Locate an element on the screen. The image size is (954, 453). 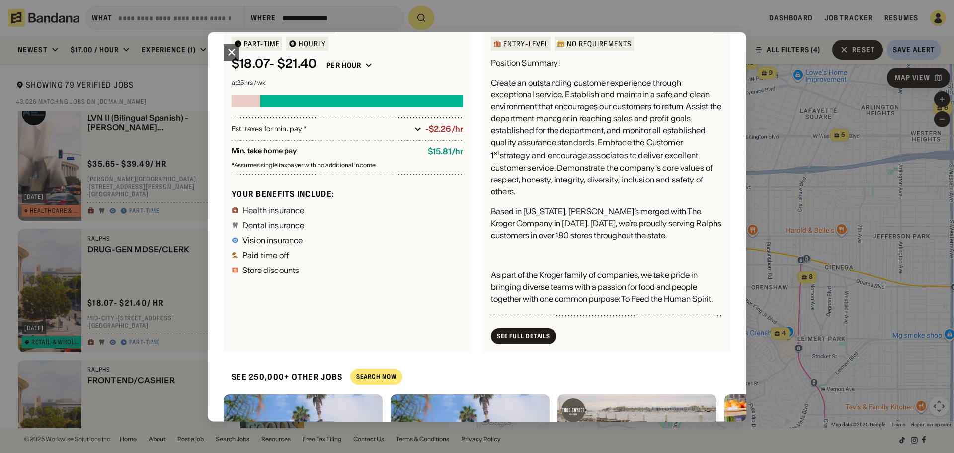
img: Todd Snyder logo is located at coordinates (574, 410).